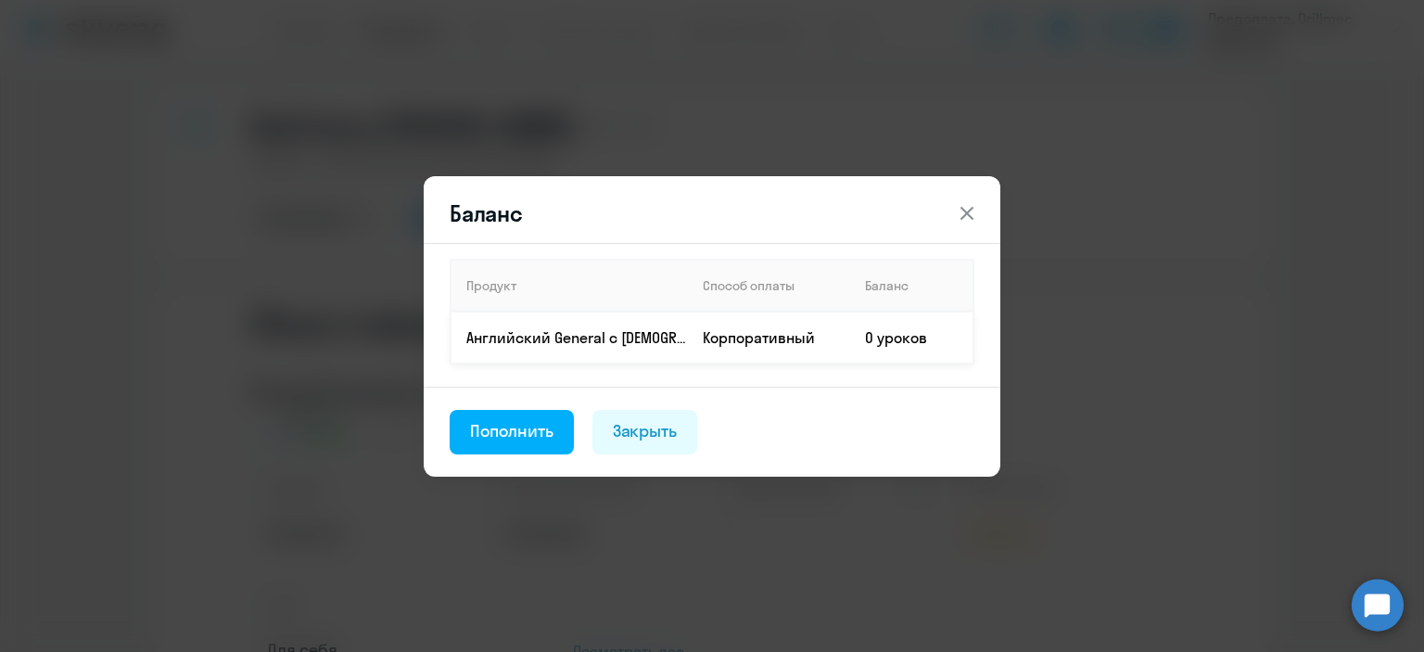 The height and width of the screenshot is (652, 1424). I want to click on div: Закрыть, so click(645, 431).